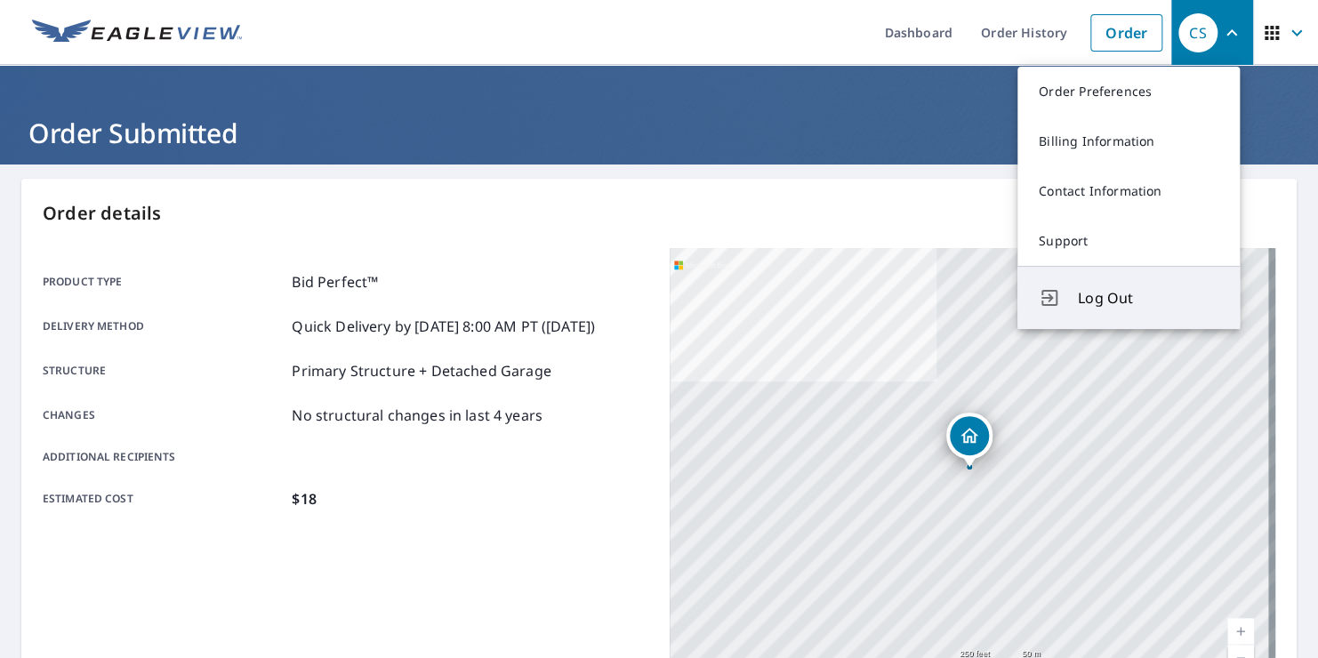 The height and width of the screenshot is (658, 1318). What do you see at coordinates (164, 282) in the screenshot?
I see `p: Product type` at bounding box center [164, 282].